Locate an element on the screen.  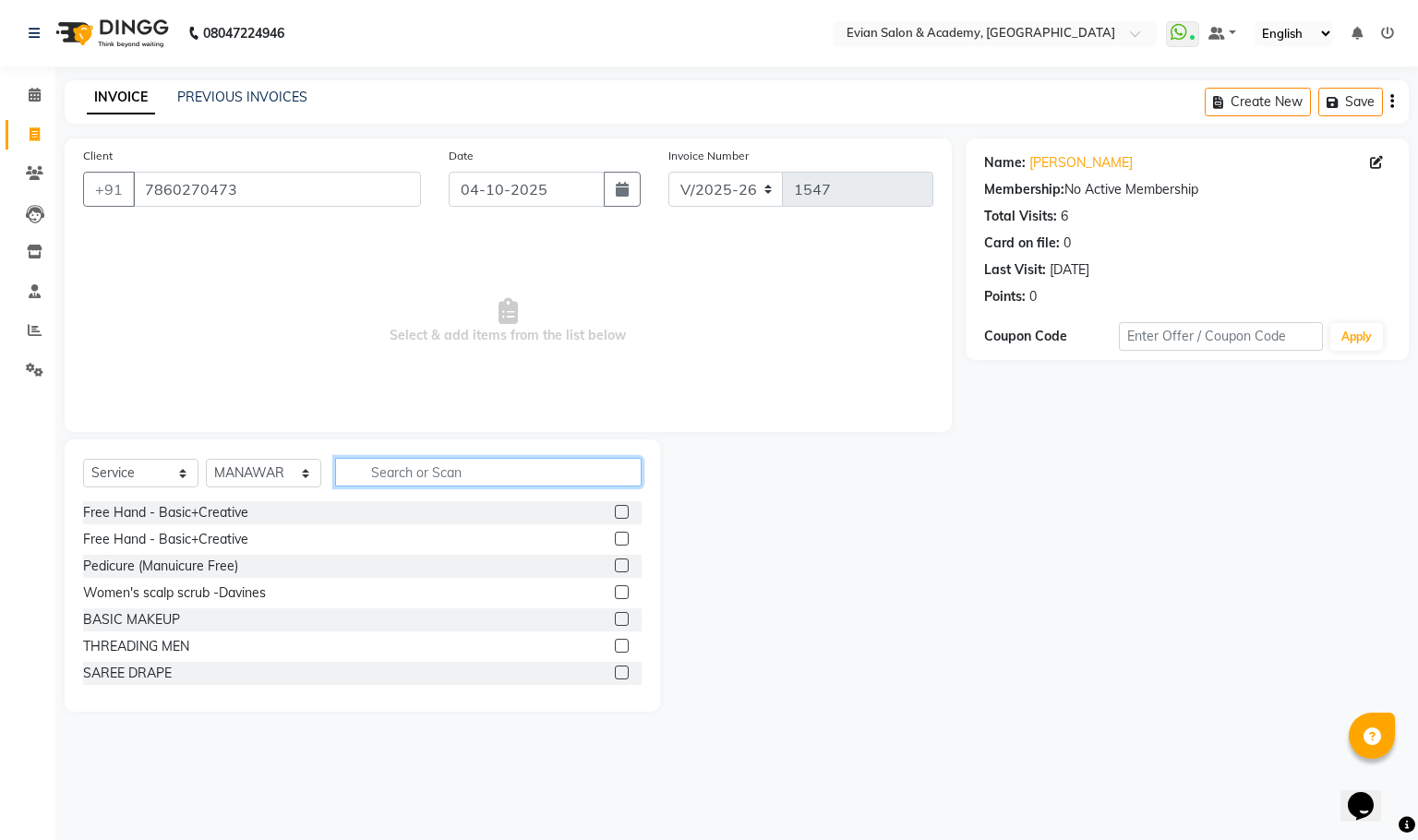
input: Search by Name/Mobile/Email/Code is located at coordinates (277, 189).